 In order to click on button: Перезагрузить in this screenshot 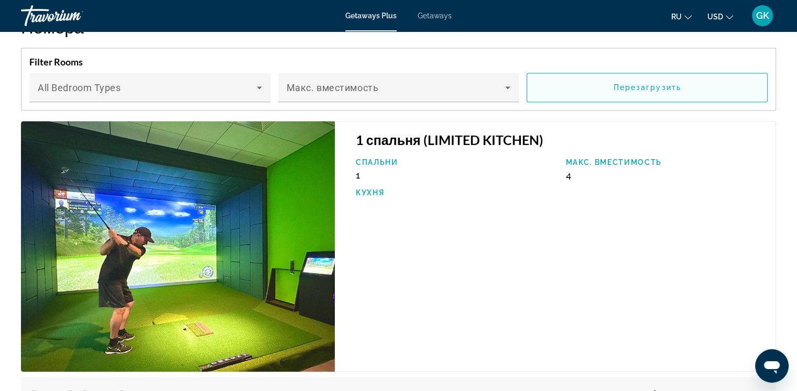, I will do `click(647, 88)`.